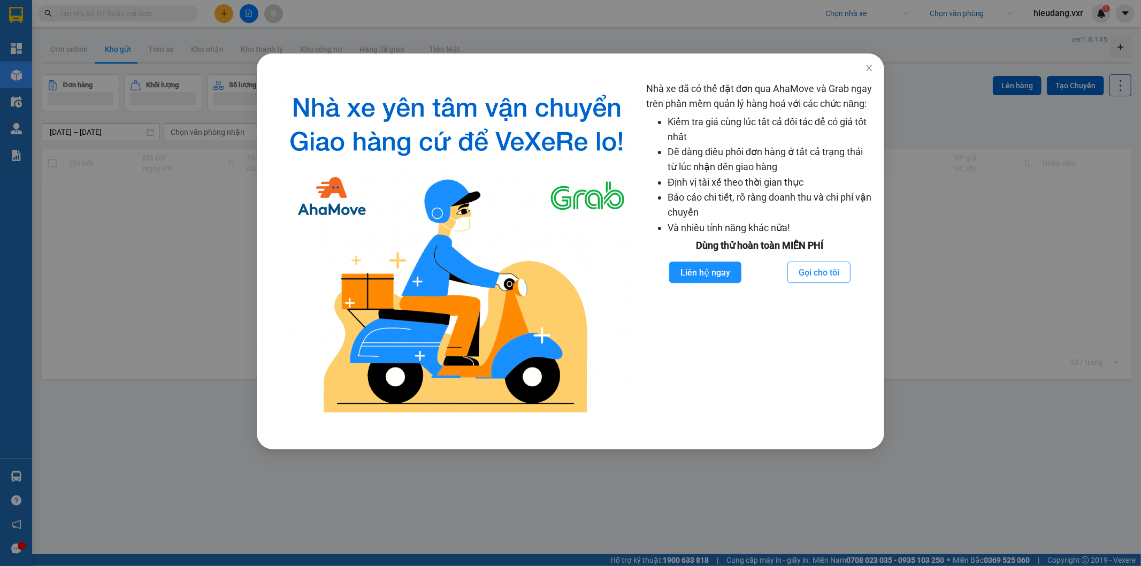 The height and width of the screenshot is (566, 1141). I want to click on div: Dùng thử hoàn toàn MIỄN PHÍ, so click(760, 246).